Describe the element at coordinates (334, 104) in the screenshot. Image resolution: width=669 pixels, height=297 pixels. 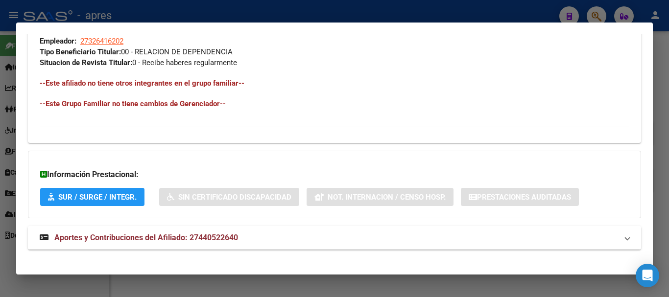
I see `h4: --Este Grupo Familiar no tiene cambios de Gerenciador--` at that location.